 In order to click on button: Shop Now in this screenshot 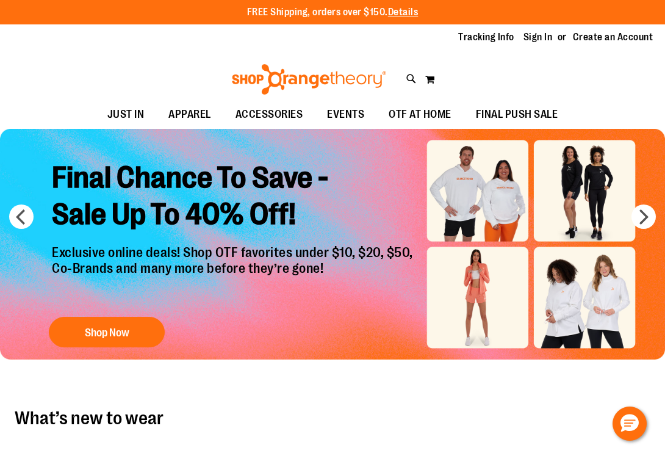, I will do `click(107, 332)`.